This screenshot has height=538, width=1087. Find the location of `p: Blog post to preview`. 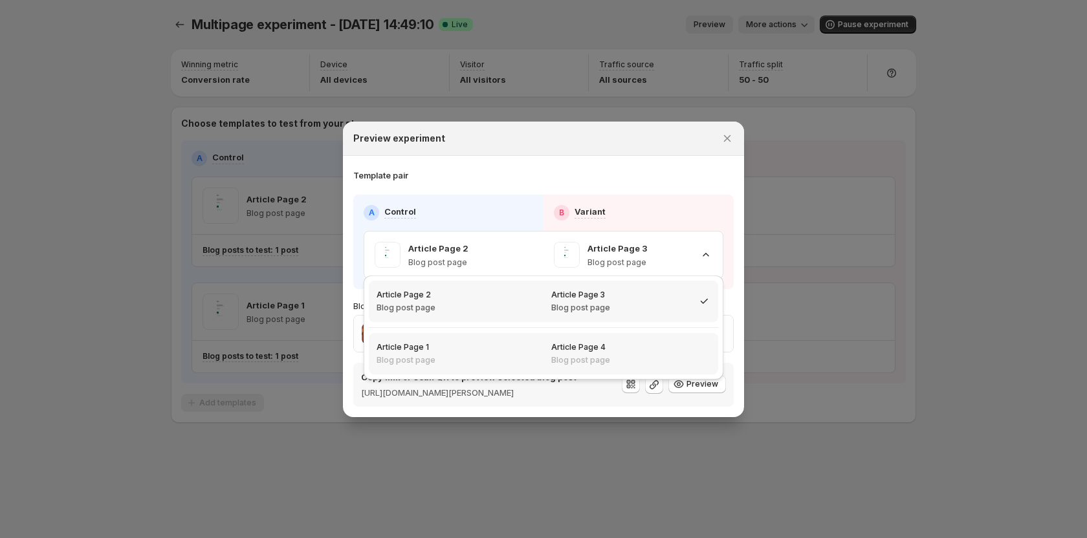

p: Blog post to preview is located at coordinates (543, 306).